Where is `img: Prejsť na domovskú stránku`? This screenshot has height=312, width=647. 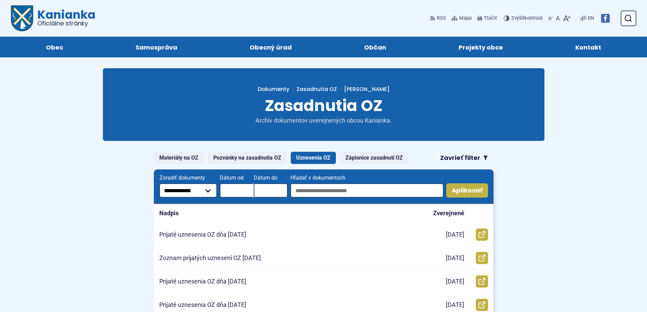
img: Prejsť na domovskú stránku is located at coordinates (22, 18).